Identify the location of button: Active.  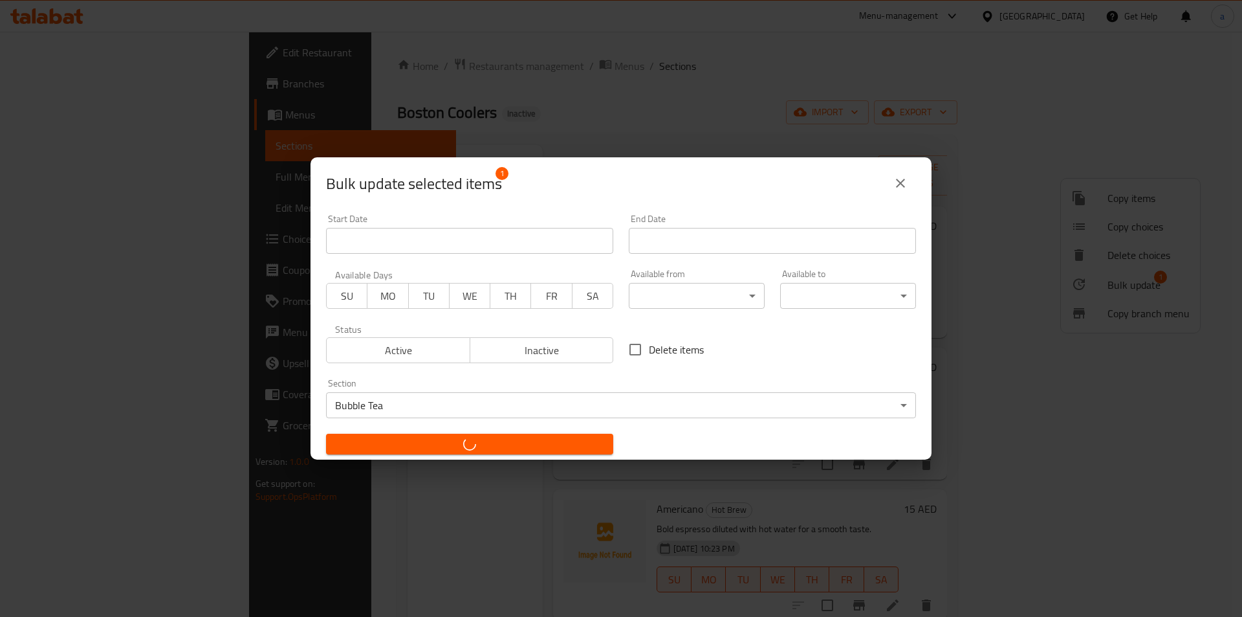
(398, 350).